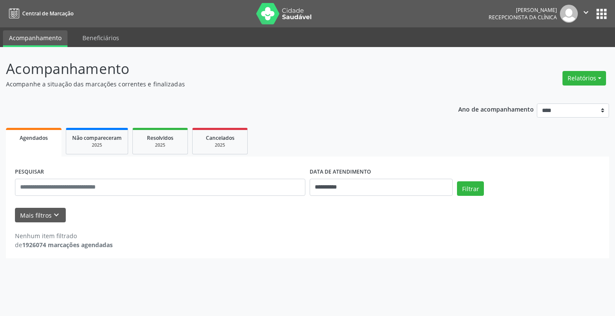 This screenshot has width=615, height=316. I want to click on a: Acompanhamento, so click(35, 38).